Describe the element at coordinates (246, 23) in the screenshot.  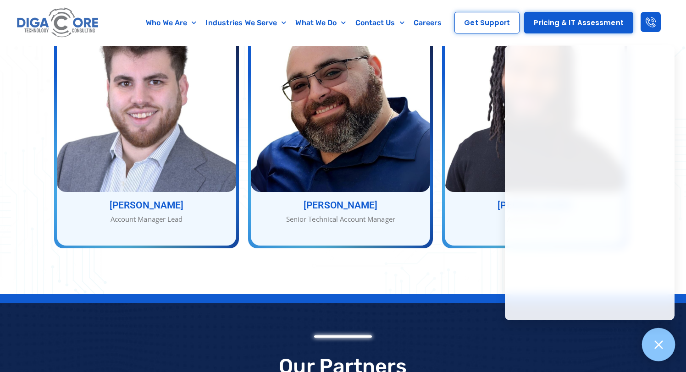
I see `a: Industries We Serve` at that location.